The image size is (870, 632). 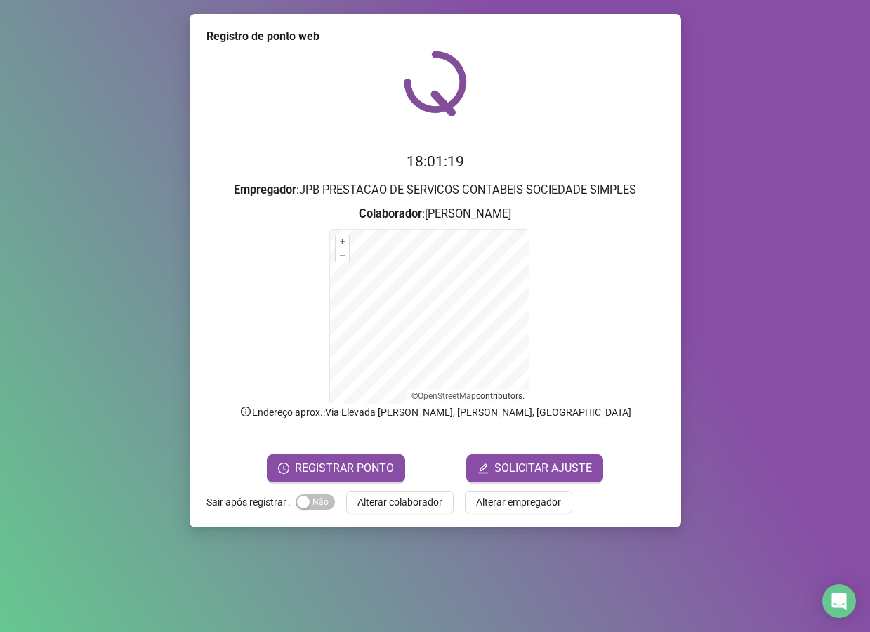 What do you see at coordinates (284, 469) in the screenshot?
I see `span: clock-circle` at bounding box center [284, 469].